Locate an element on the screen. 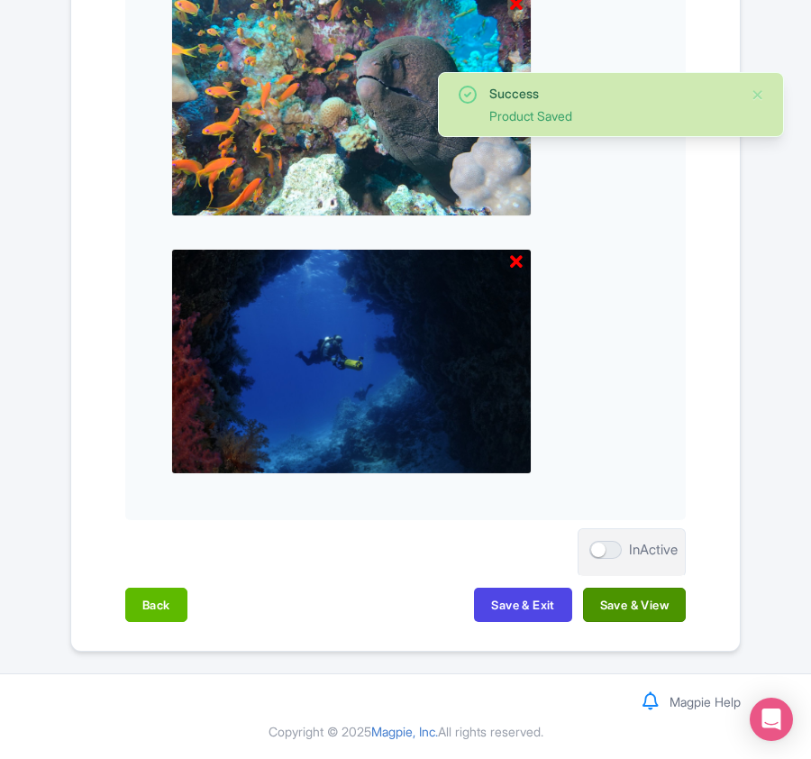  button: Save & Exit is located at coordinates (523, 605).